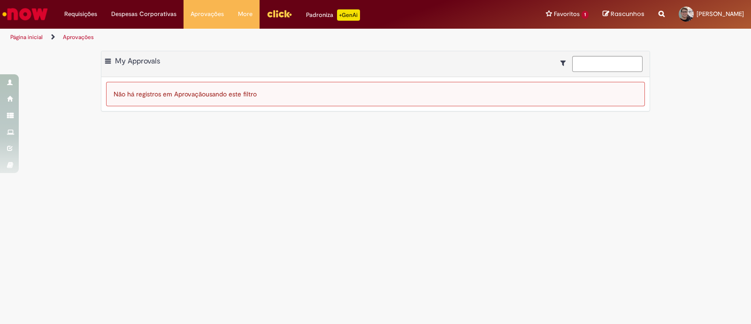 The width and height of the screenshot is (751, 324). Describe the element at coordinates (231, 94) in the screenshot. I see `span: usando este filtro` at that location.